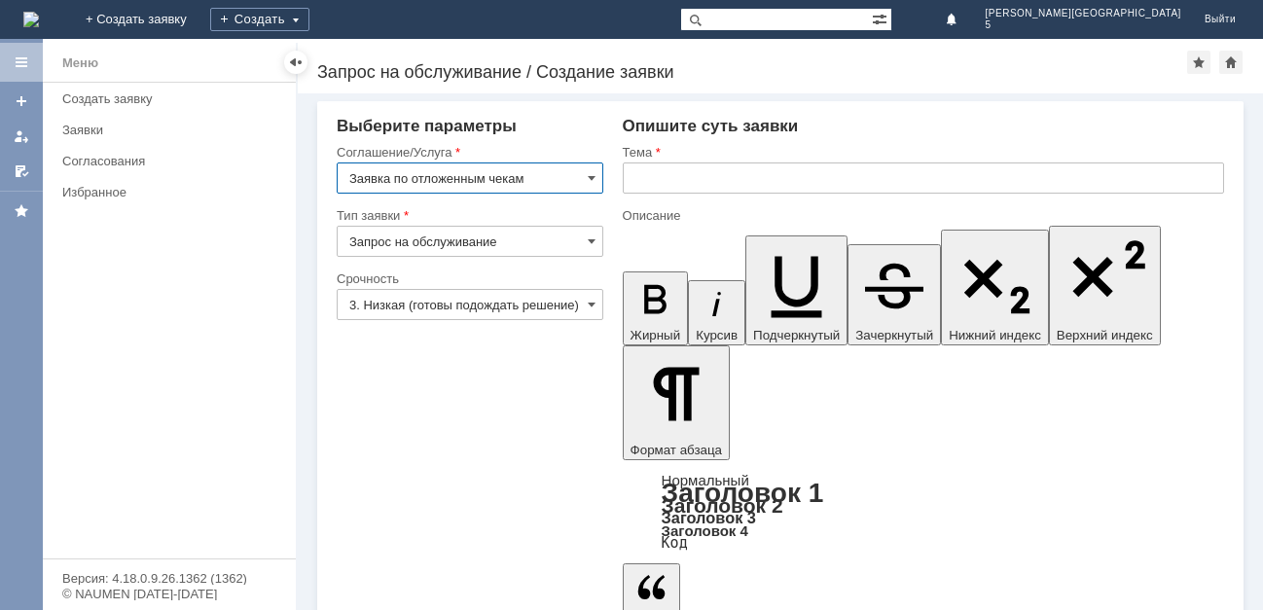 This screenshot has height=610, width=1263. Describe the element at coordinates (468, 278) in the screenshot. I see `div: Срочность` at that location.